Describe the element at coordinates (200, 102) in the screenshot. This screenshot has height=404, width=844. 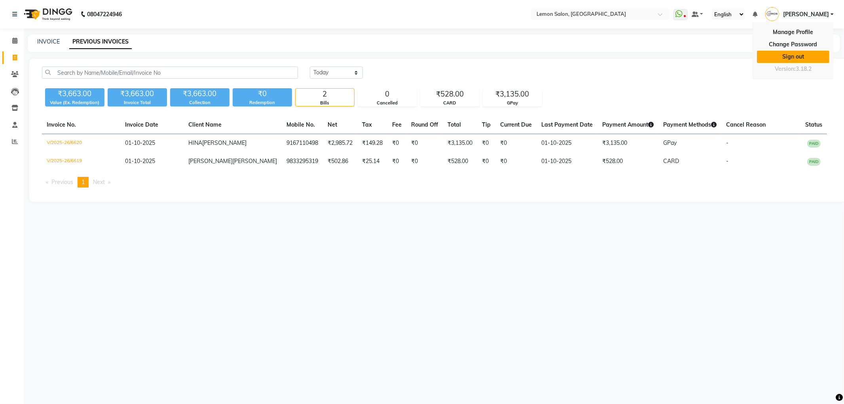
I see `div: Collection` at that location.